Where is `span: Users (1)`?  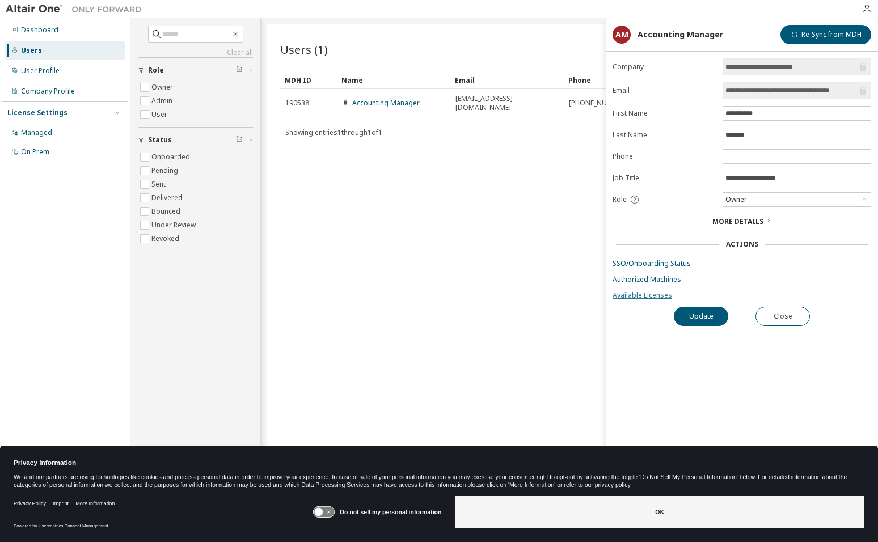 span: Users (1) is located at coordinates (304, 49).